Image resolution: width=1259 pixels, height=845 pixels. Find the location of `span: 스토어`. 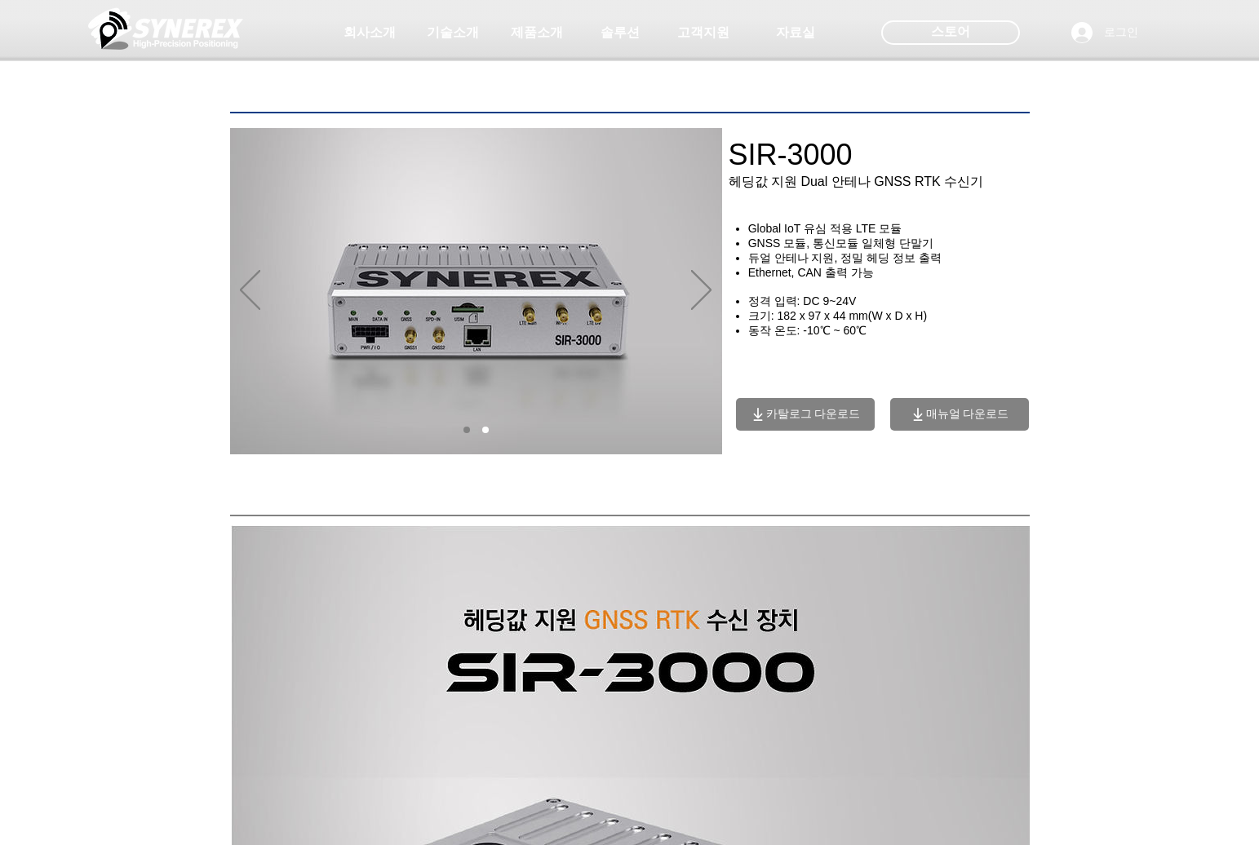

span: 스토어 is located at coordinates (950, 32).